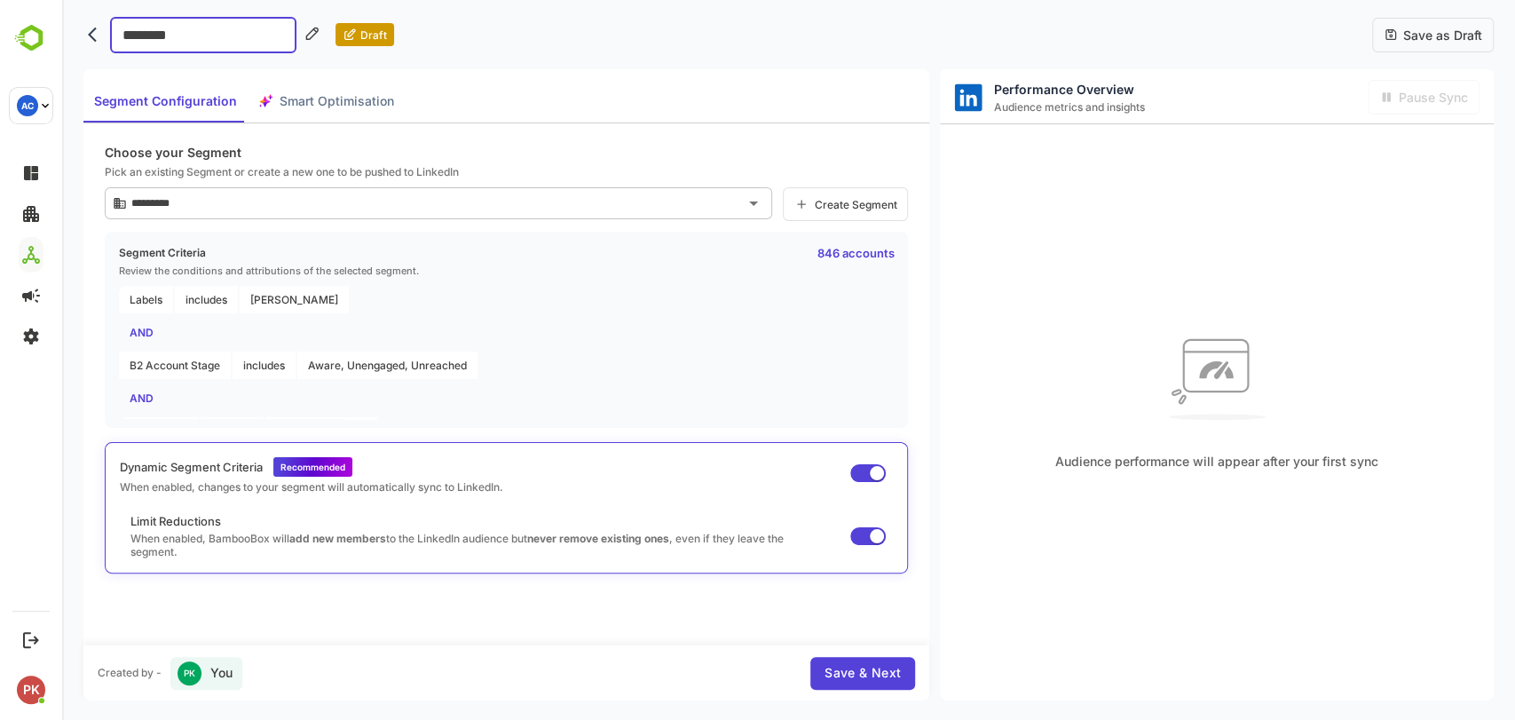 This screenshot has width=1515, height=720. Describe the element at coordinates (691, 203) in the screenshot. I see `button: Open` at that location.